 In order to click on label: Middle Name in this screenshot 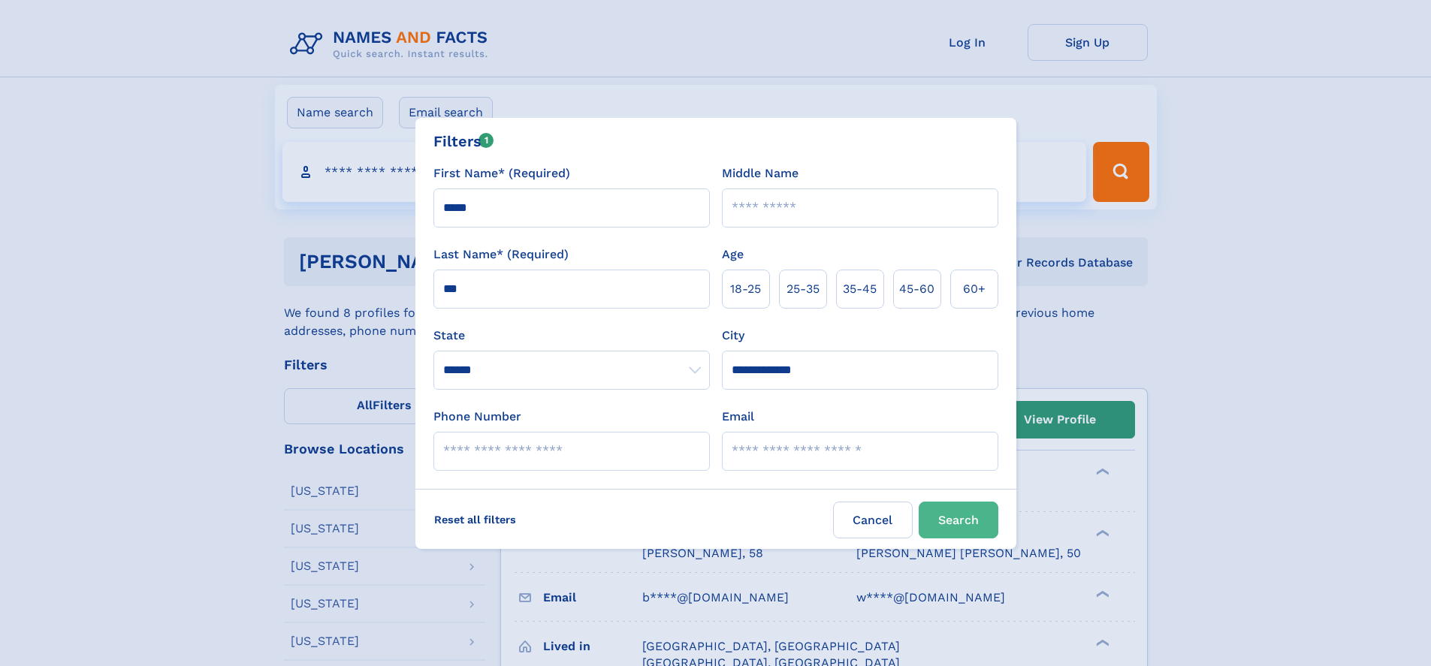, I will do `click(760, 174)`.